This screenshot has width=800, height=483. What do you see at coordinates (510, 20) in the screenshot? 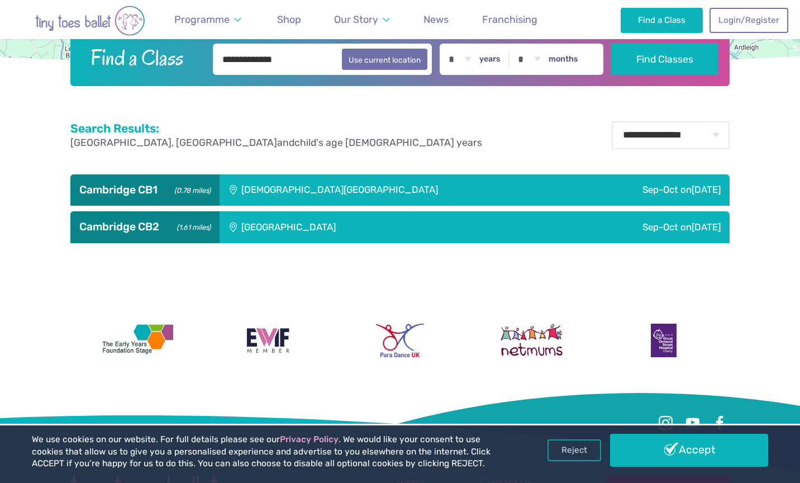
I see `a: Franchising` at bounding box center [510, 20].